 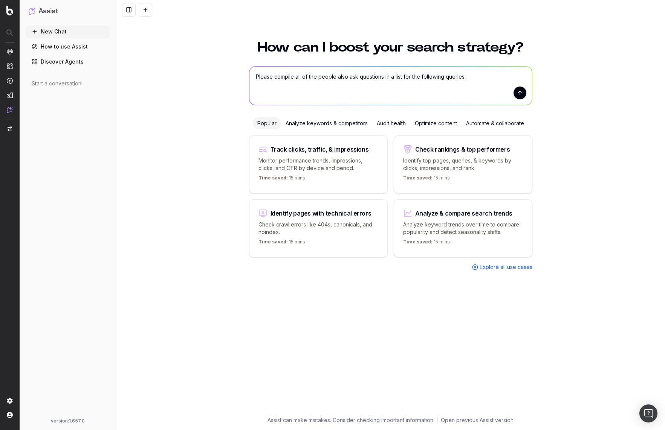 I want to click on div: Identify pages with technical errors, so click(x=321, y=214).